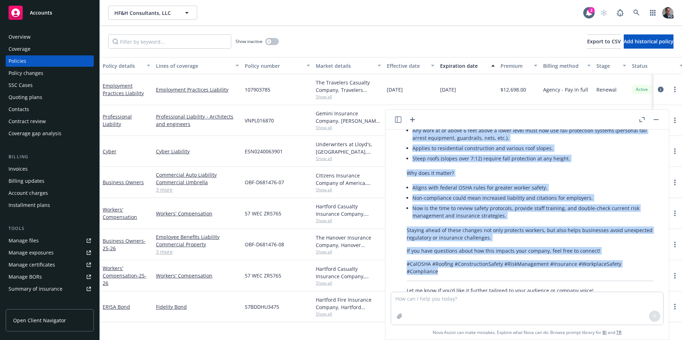 This screenshot has height=340, width=682. What do you see at coordinates (348, 179) in the screenshot?
I see `div: Citizens Insurance Company of America, Hanover Insurance Group` at bounding box center [348, 179].